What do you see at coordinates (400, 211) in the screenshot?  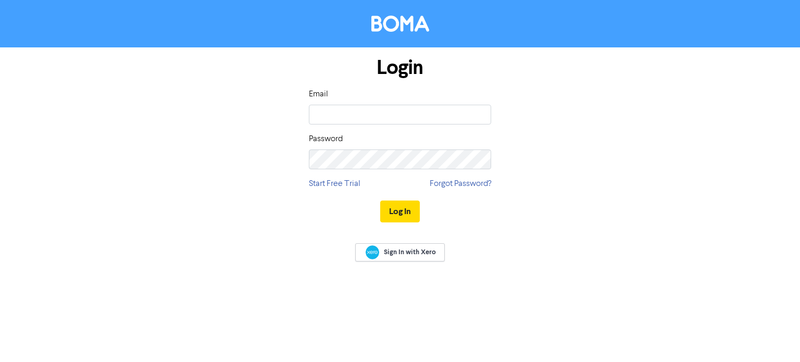 I see `button: Log In` at bounding box center [400, 211].